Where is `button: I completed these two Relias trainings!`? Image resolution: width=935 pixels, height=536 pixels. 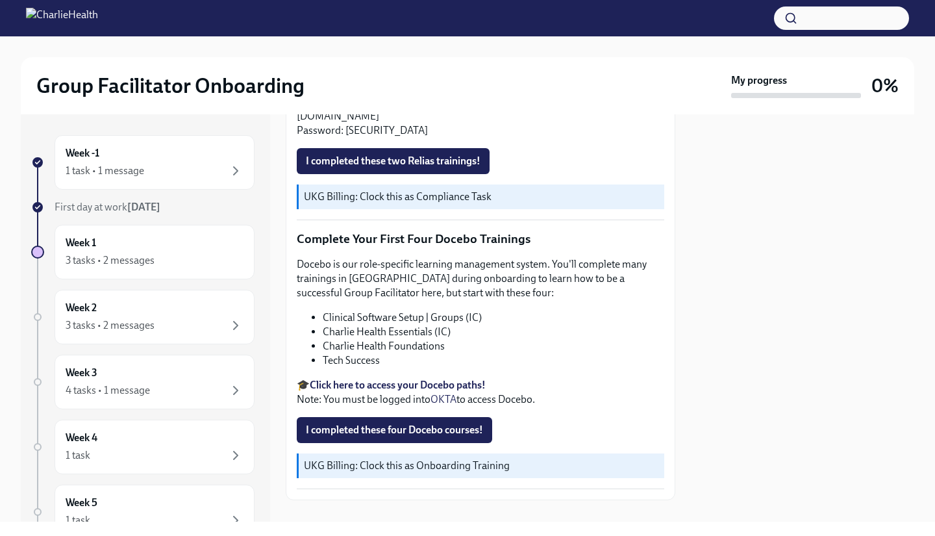
button: I completed these two Relias trainings! is located at coordinates (393, 161).